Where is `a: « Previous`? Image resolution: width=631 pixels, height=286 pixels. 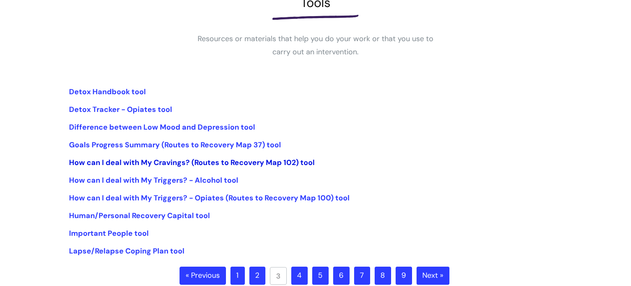 a: « Previous is located at coordinates (203, 275).